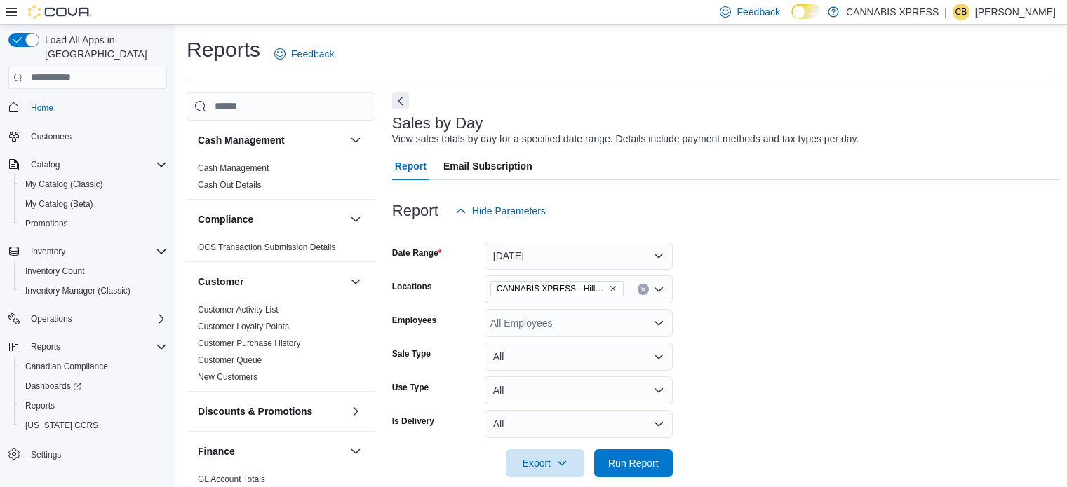 This screenshot has width=1067, height=487. What do you see at coordinates (267, 248) in the screenshot?
I see `span: OCS Transaction Submission Details` at bounding box center [267, 248].